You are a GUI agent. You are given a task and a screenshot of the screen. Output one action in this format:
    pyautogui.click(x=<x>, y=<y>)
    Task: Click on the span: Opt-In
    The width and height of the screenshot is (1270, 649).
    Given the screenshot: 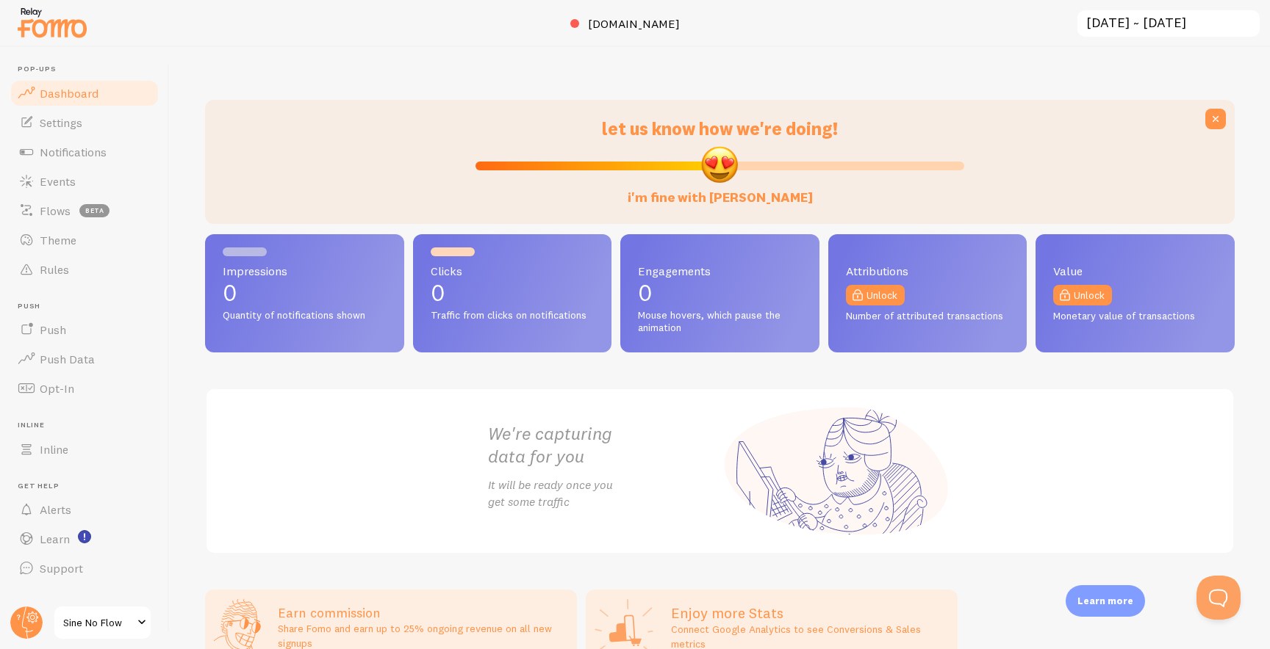 What is the action you would take?
    pyautogui.click(x=57, y=389)
    